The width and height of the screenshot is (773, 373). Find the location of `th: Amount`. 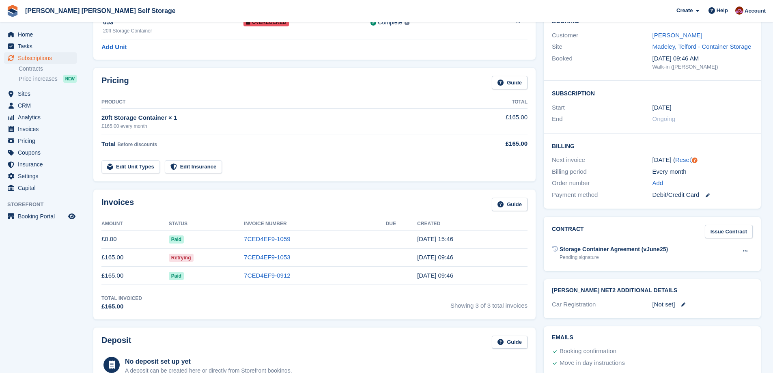

th: Amount is located at coordinates (135, 224).